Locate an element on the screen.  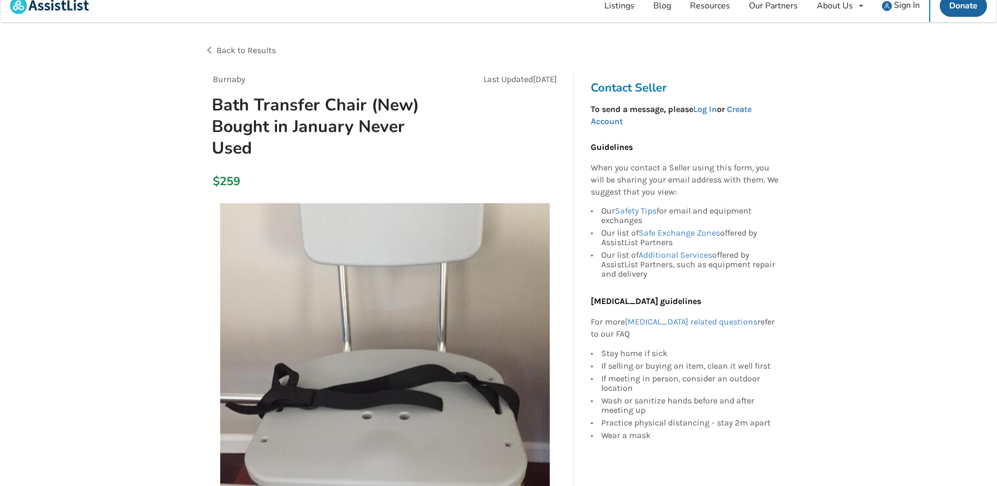
span: Back to Results is located at coordinates (246, 50).